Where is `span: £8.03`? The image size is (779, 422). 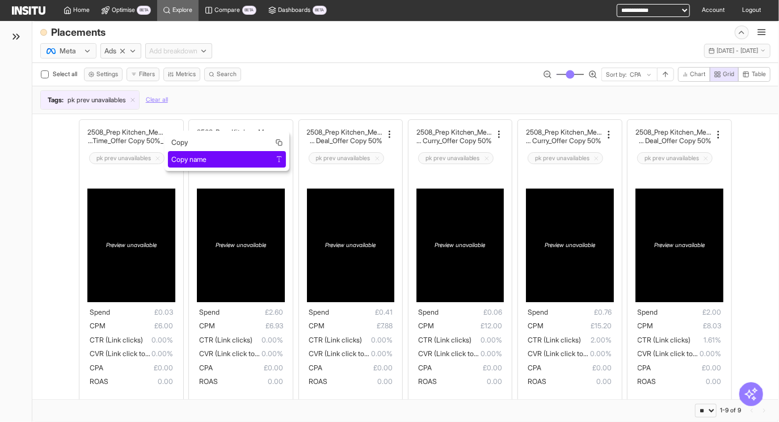 span: £8.03 is located at coordinates (688, 325).